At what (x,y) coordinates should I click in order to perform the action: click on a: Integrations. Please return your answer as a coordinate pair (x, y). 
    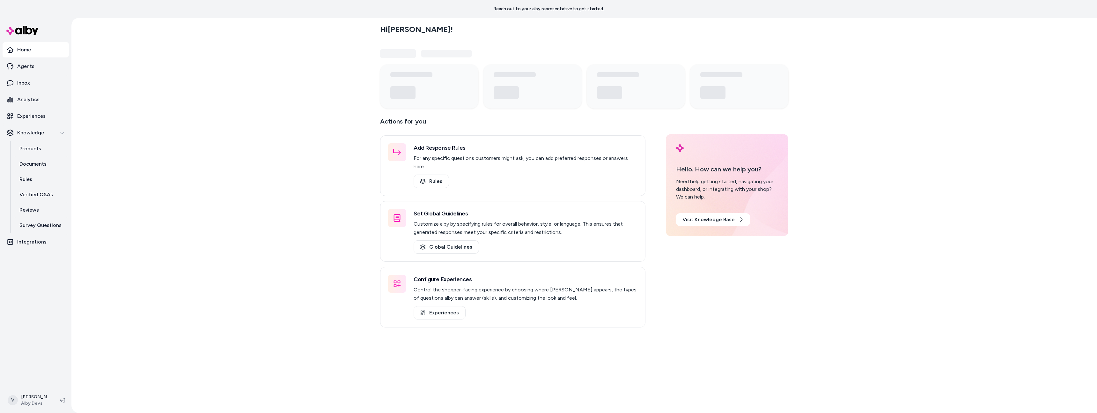
    Looking at the image, I should click on (36, 242).